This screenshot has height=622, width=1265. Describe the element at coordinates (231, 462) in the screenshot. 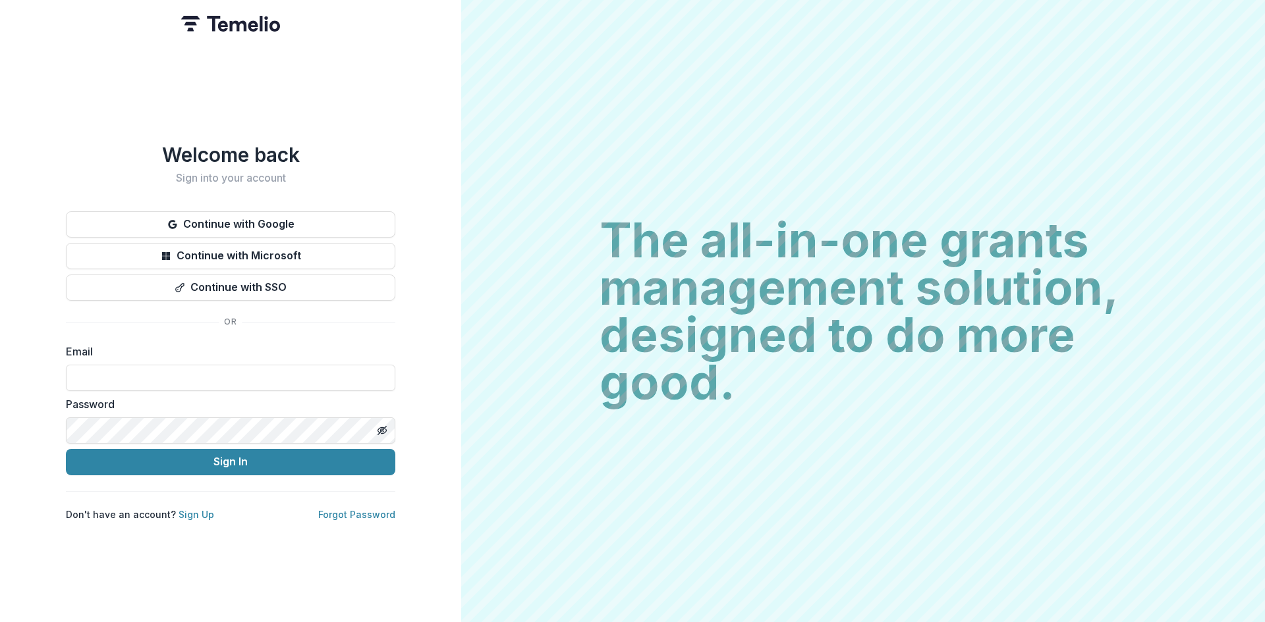

I see `button: Sign In` at that location.